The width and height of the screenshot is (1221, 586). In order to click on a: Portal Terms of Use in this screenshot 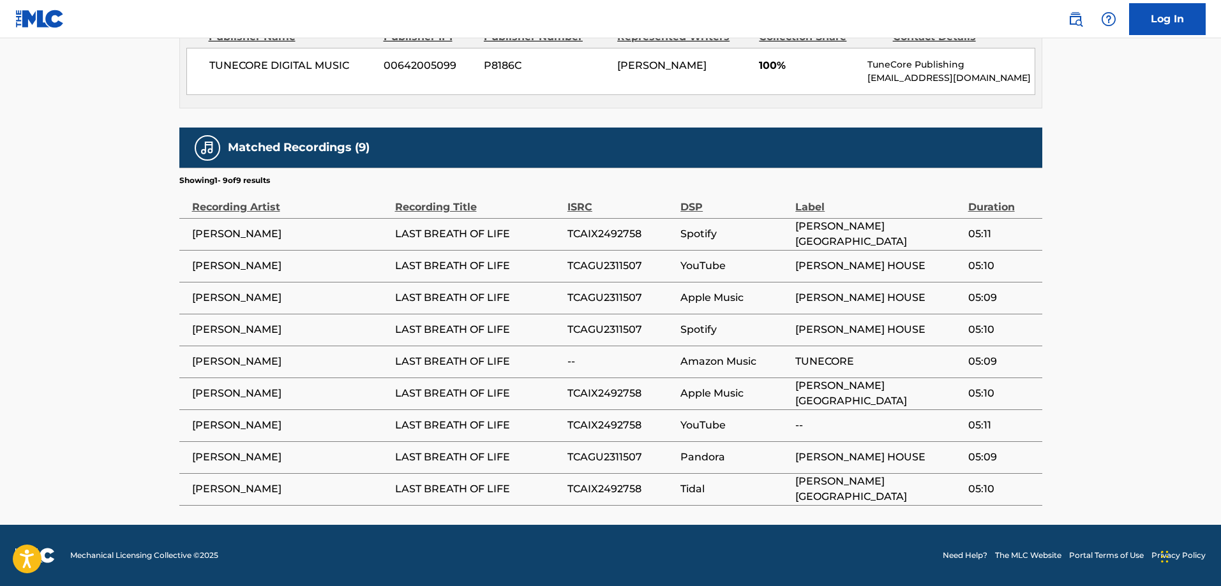, I will do `click(1106, 556)`.